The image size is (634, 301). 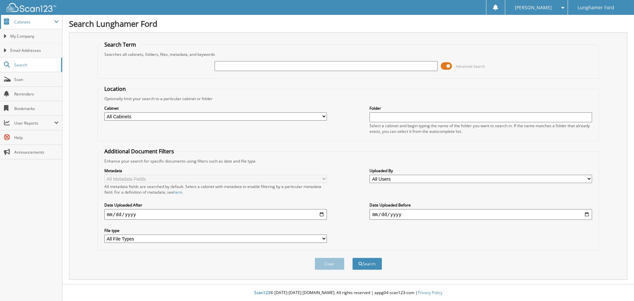 What do you see at coordinates (36, 152) in the screenshot?
I see `span: Announcements` at bounding box center [36, 152].